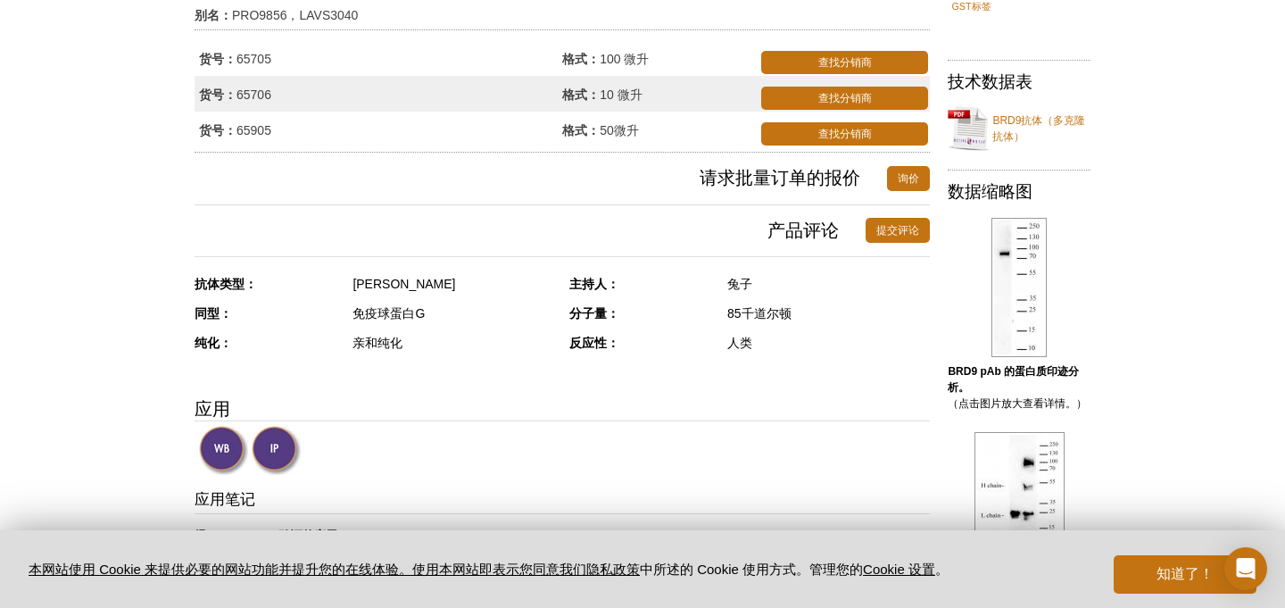 This screenshot has width=1285, height=608. Describe the element at coordinates (718, 569) in the screenshot. I see `font: 中所述的 Cookie 使用方式` at that location.